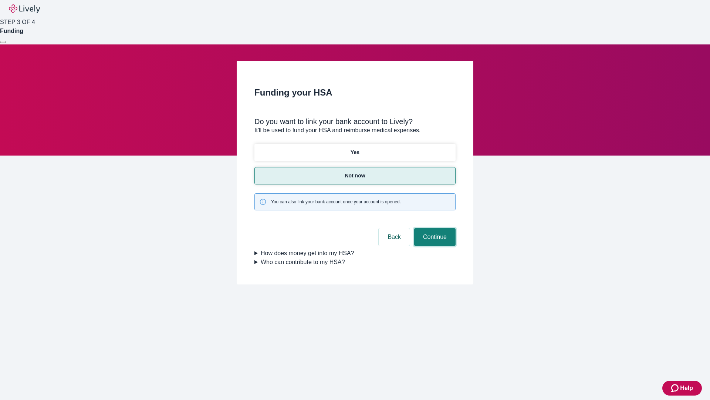 Image resolution: width=710 pixels, height=400 pixels. Describe the element at coordinates (682, 388) in the screenshot. I see `button: Zendesk support iconHelp` at that location.